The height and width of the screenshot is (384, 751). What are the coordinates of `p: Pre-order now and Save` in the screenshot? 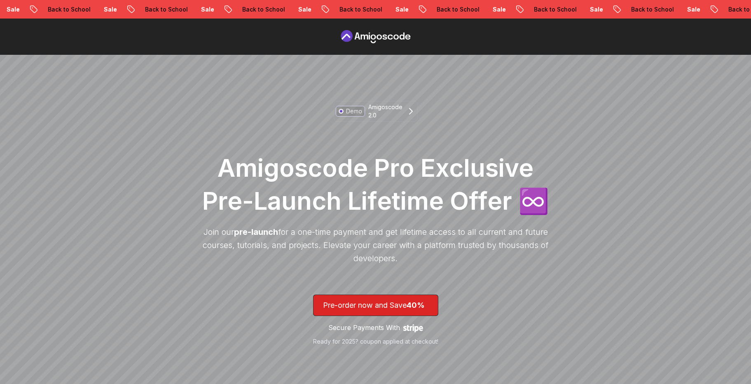 It's located at (376, 305).